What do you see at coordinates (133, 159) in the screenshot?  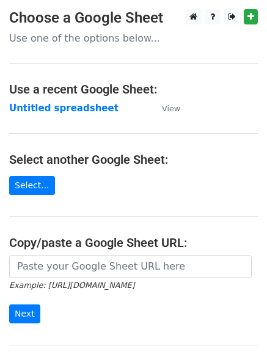 I see `h4: Select another Google Sheet:` at bounding box center [133, 159].